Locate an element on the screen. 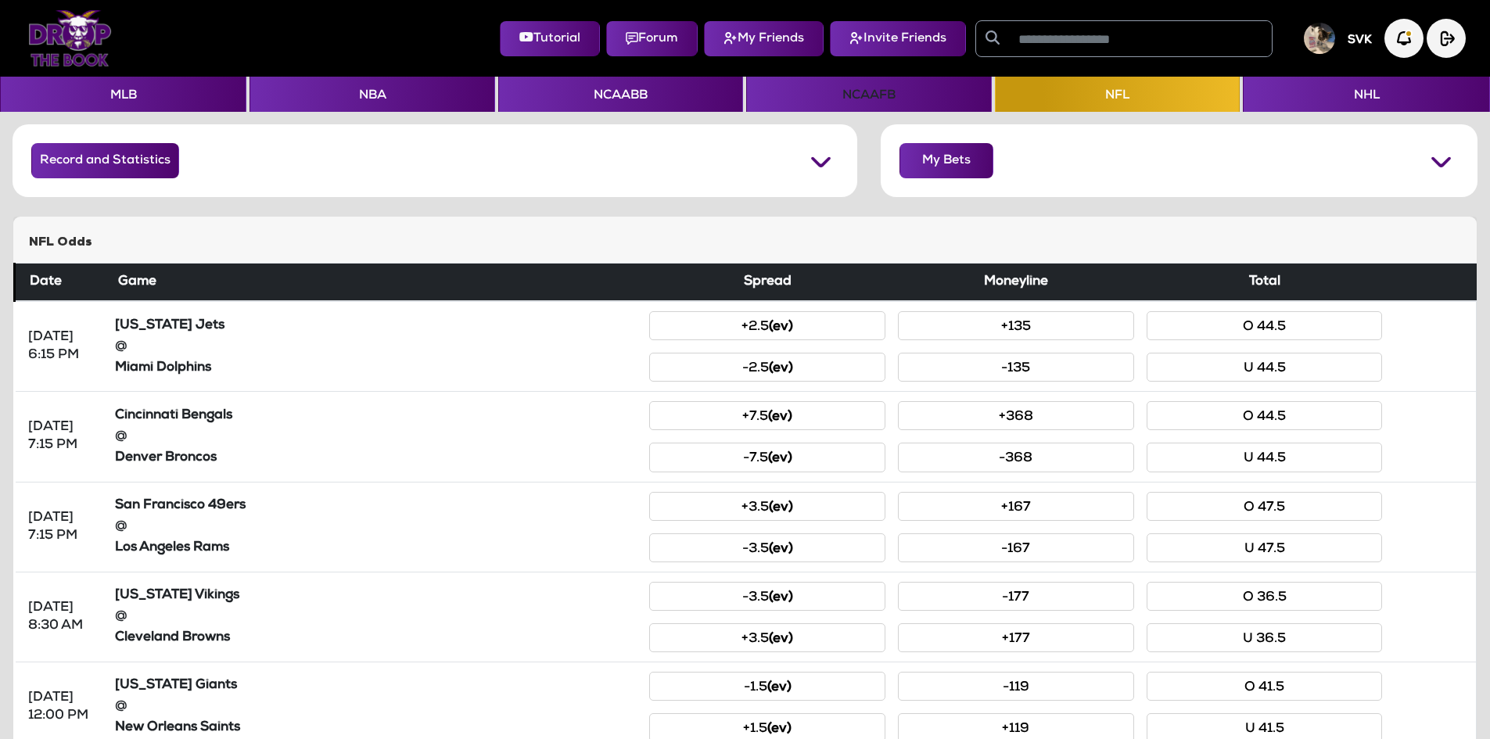 The image size is (1490, 739). button: Record and Statistics is located at coordinates (105, 160).